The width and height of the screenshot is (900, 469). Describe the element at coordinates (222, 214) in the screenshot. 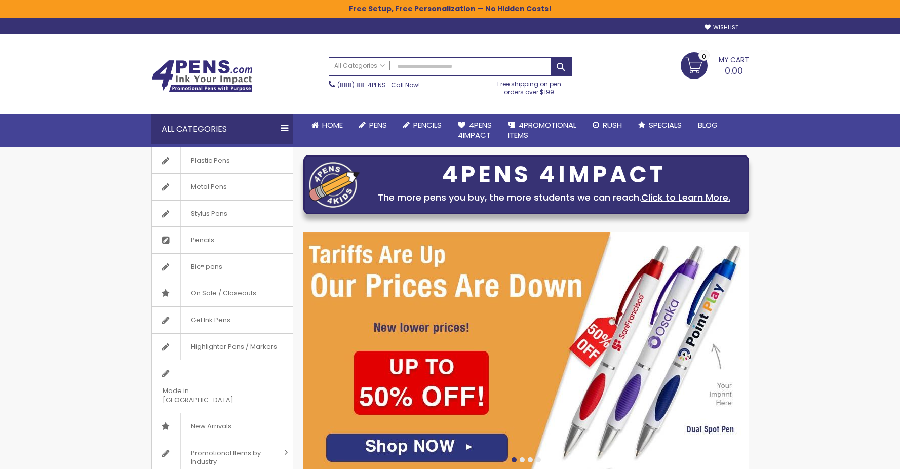

I see `a: Stylus Pens` at that location.